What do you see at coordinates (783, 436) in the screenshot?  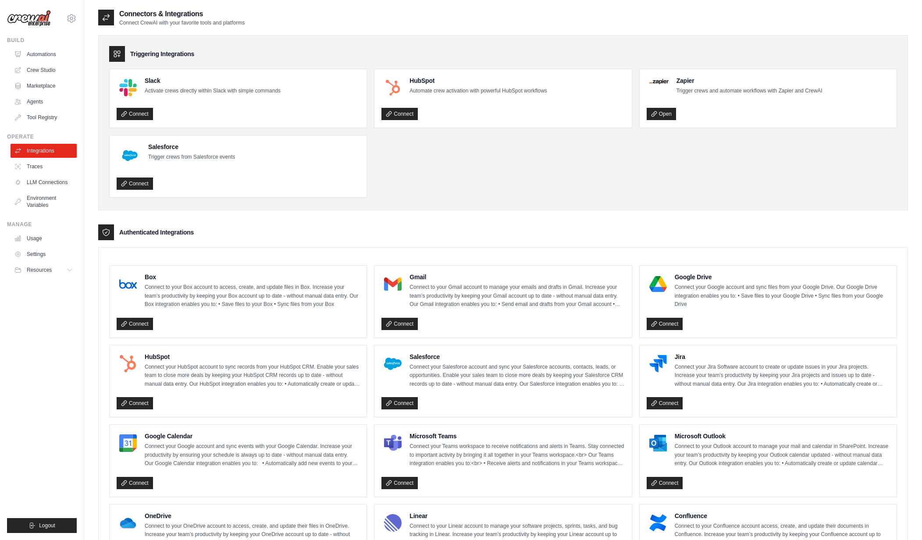 I see `h4: Microsoft Outlook` at bounding box center [783, 436].